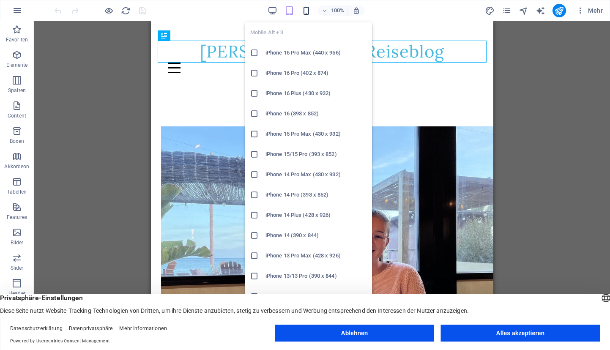 The image size is (610, 350). I want to click on button: publish, so click(559, 11).